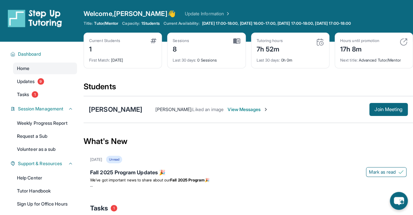 This screenshot has width=413, height=215. I want to click on div: Tutoring hours, so click(270, 41).